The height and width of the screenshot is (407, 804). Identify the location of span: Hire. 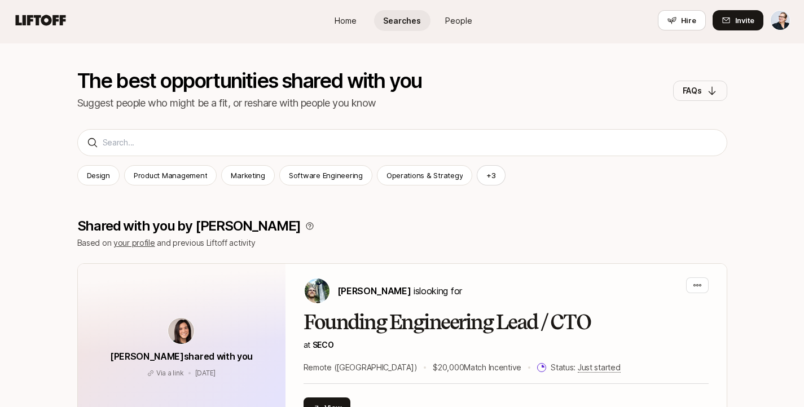
(688, 20).